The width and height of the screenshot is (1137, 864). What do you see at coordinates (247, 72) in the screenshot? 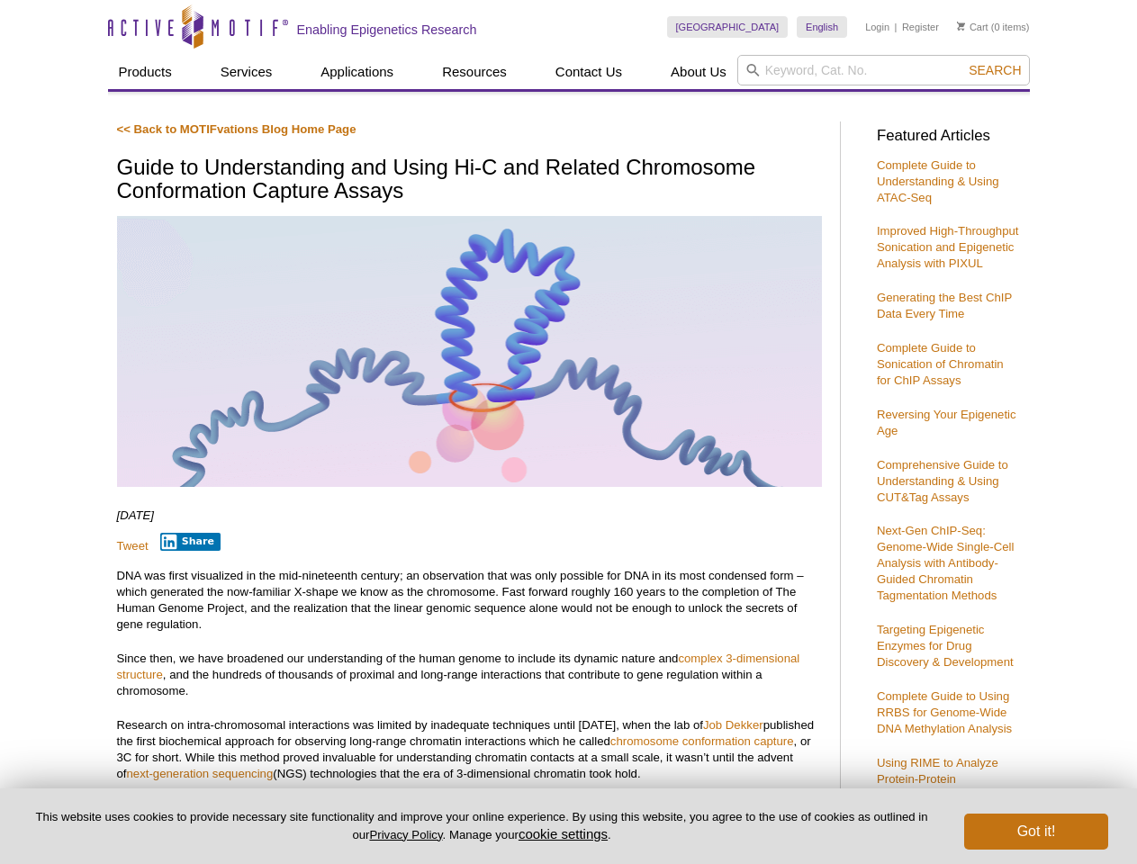
I see `a: Services` at bounding box center [247, 72].